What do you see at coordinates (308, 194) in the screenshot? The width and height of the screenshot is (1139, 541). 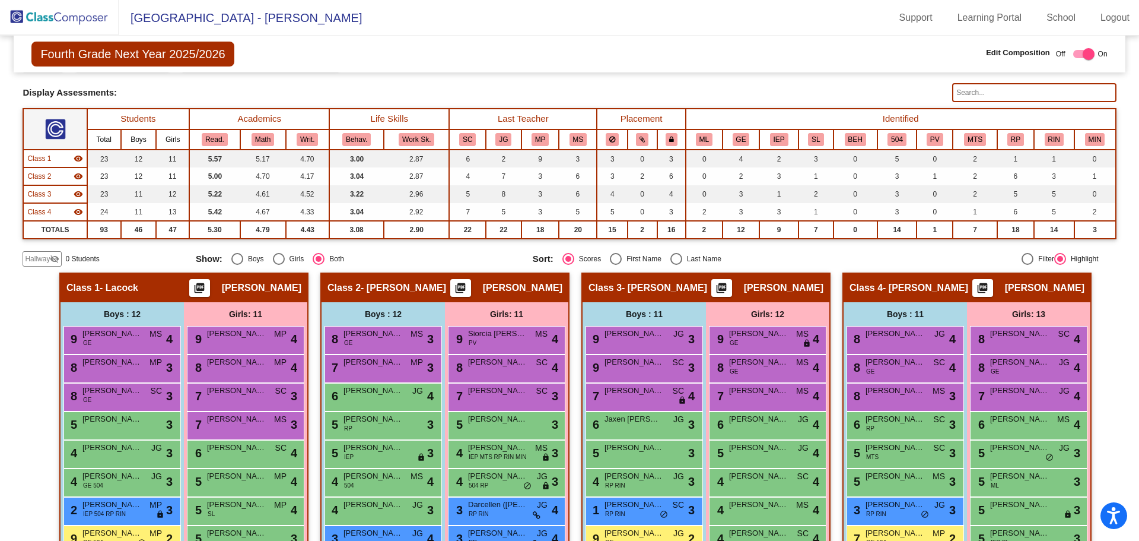 I see `td: 4.52` at bounding box center [308, 194].